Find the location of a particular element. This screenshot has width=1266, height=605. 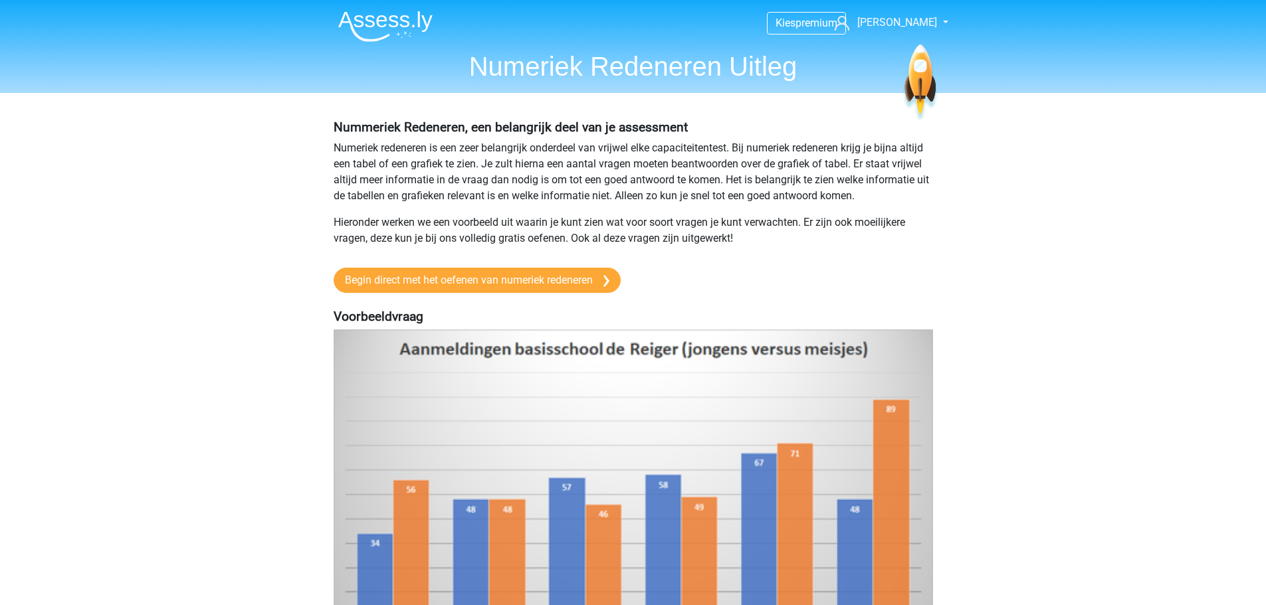

a: Kiespremium is located at coordinates (806, 23).